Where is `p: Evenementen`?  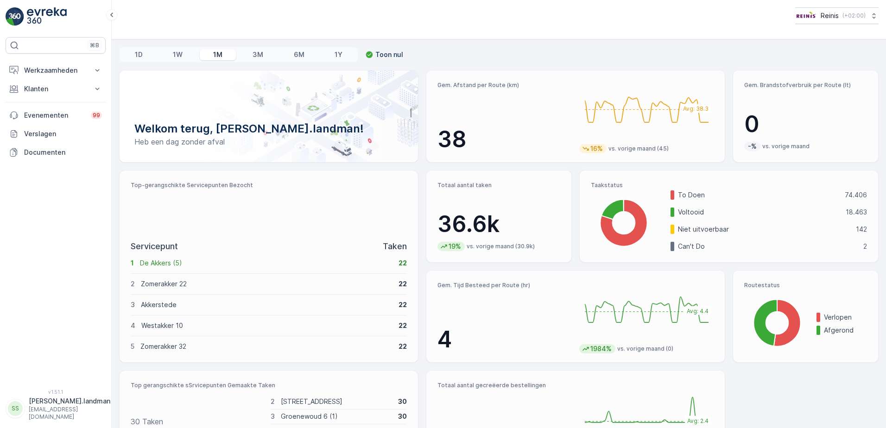 p: Evenementen is located at coordinates (55, 115).